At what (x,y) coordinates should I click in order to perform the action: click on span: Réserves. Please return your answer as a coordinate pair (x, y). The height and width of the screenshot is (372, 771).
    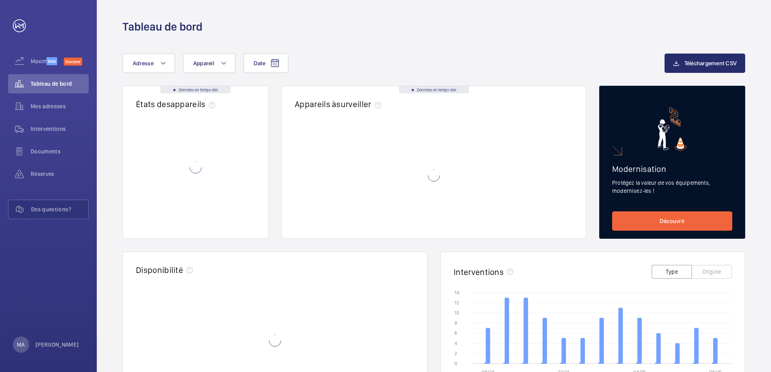
    Looking at the image, I should click on (60, 174).